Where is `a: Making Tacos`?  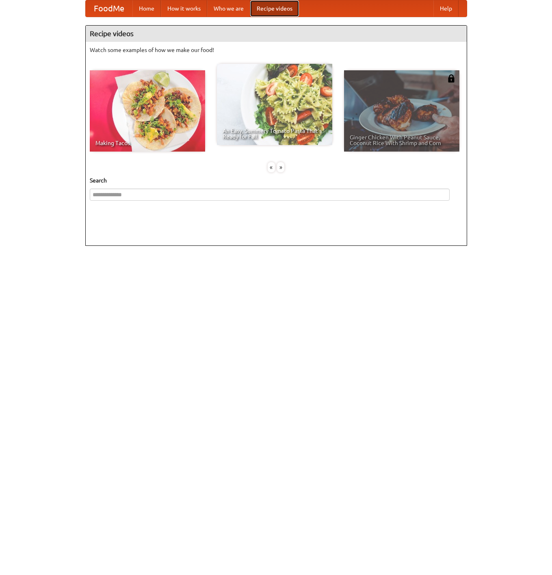 a: Making Tacos is located at coordinates (147, 111).